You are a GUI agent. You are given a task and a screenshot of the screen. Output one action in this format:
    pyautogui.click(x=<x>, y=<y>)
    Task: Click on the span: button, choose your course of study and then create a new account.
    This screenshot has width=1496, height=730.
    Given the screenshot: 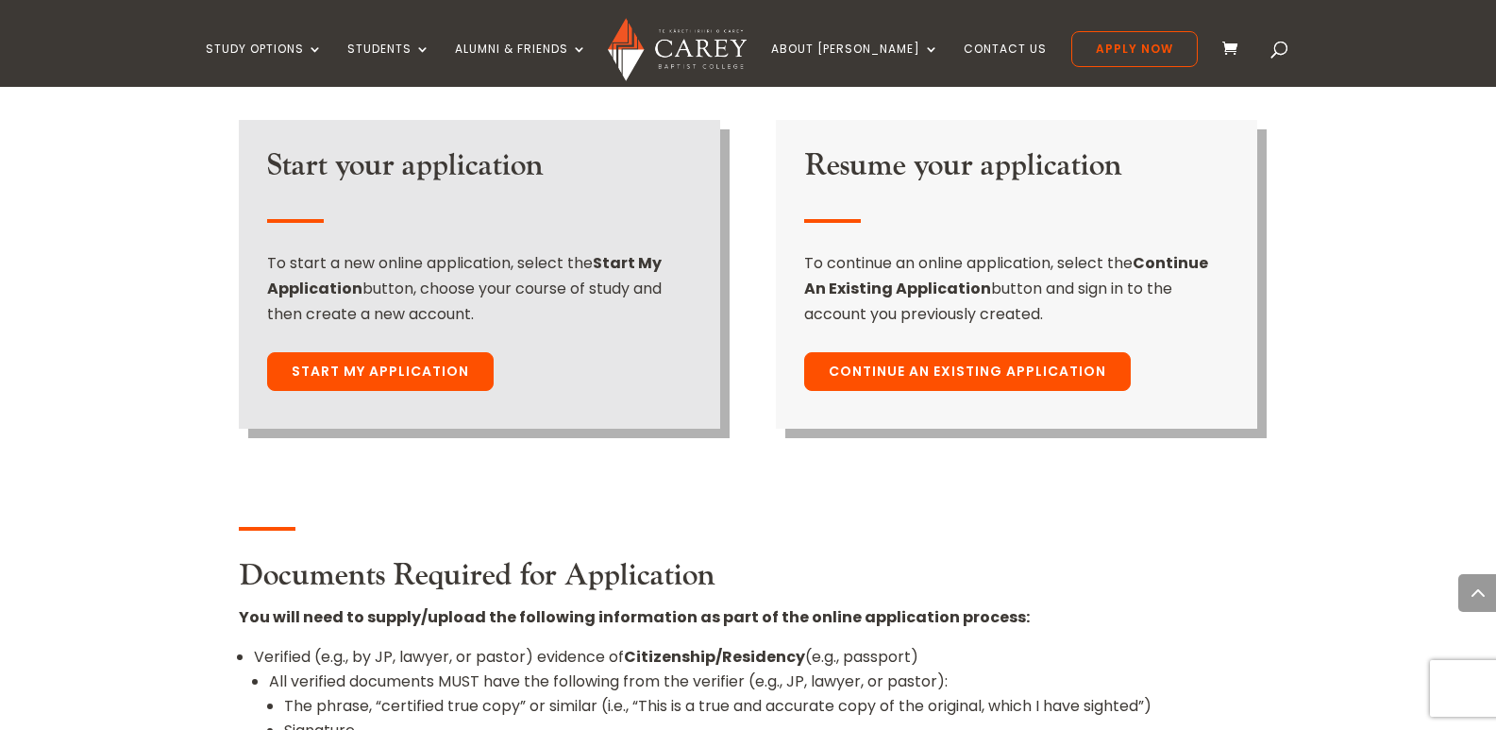 What is the action you would take?
    pyautogui.click(x=464, y=301)
    